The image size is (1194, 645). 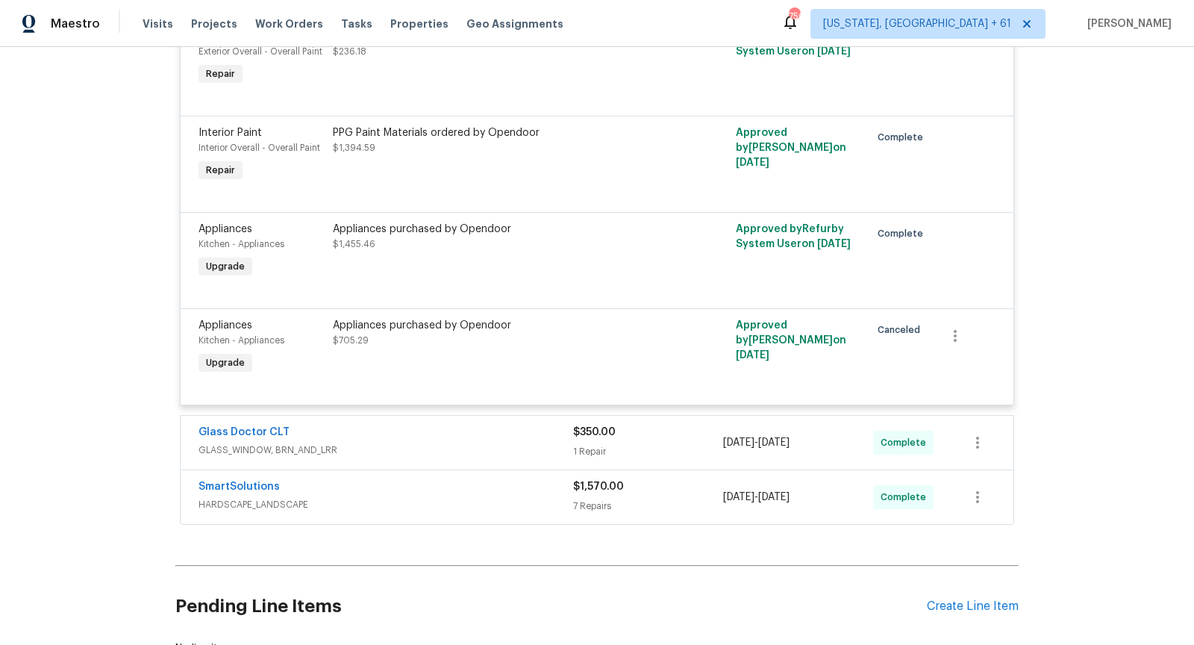 I want to click on span: Maestro, so click(x=75, y=24).